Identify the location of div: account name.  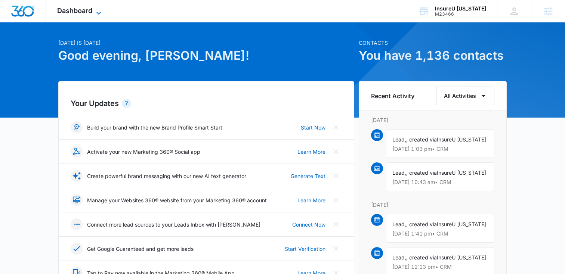
(460, 9).